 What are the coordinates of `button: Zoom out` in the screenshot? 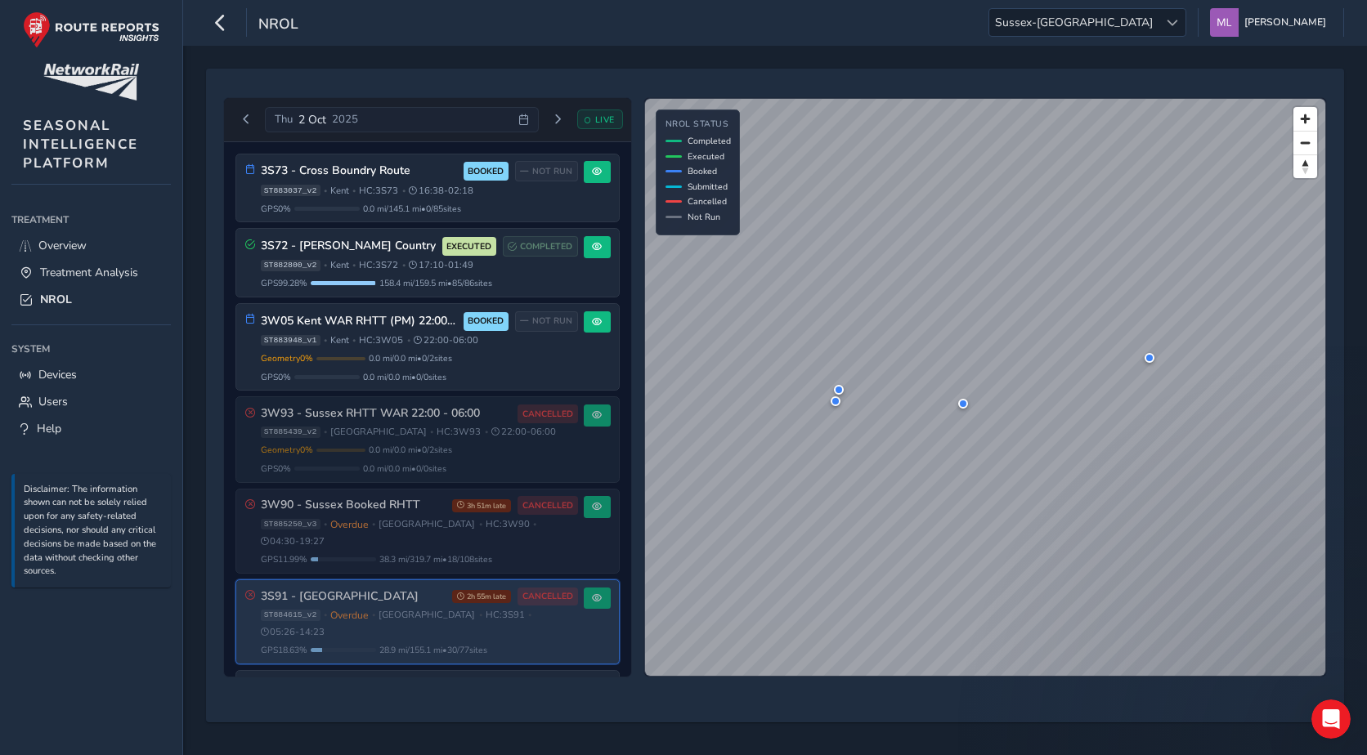 It's located at (1305, 142).